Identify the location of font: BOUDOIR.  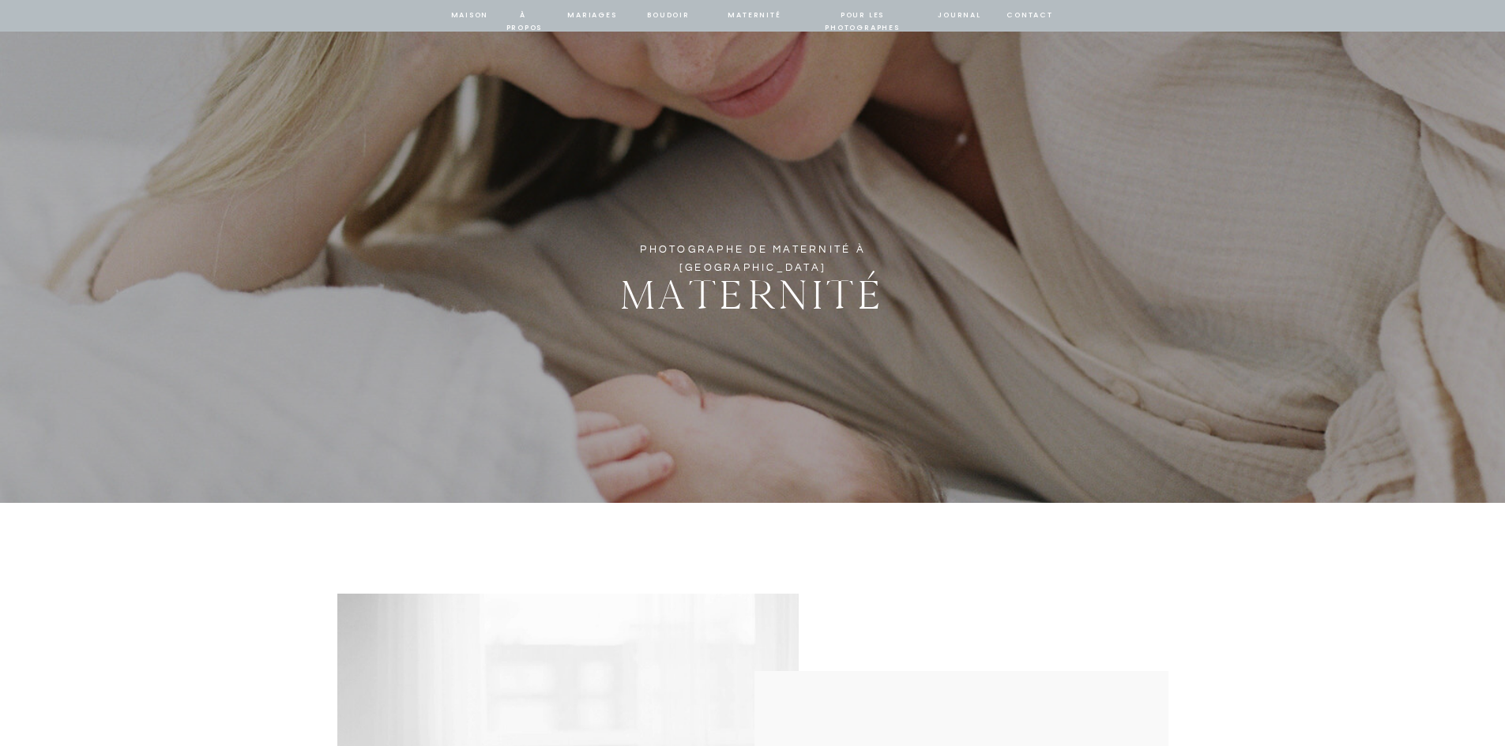
(668, 15).